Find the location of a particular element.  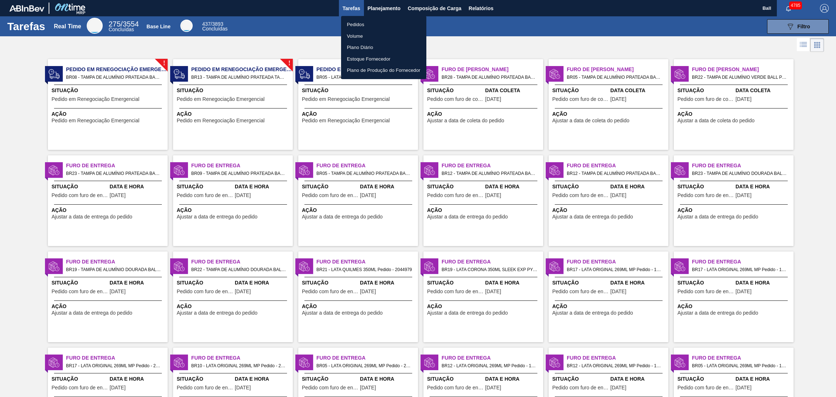

a: Pedidos is located at coordinates (384, 25).